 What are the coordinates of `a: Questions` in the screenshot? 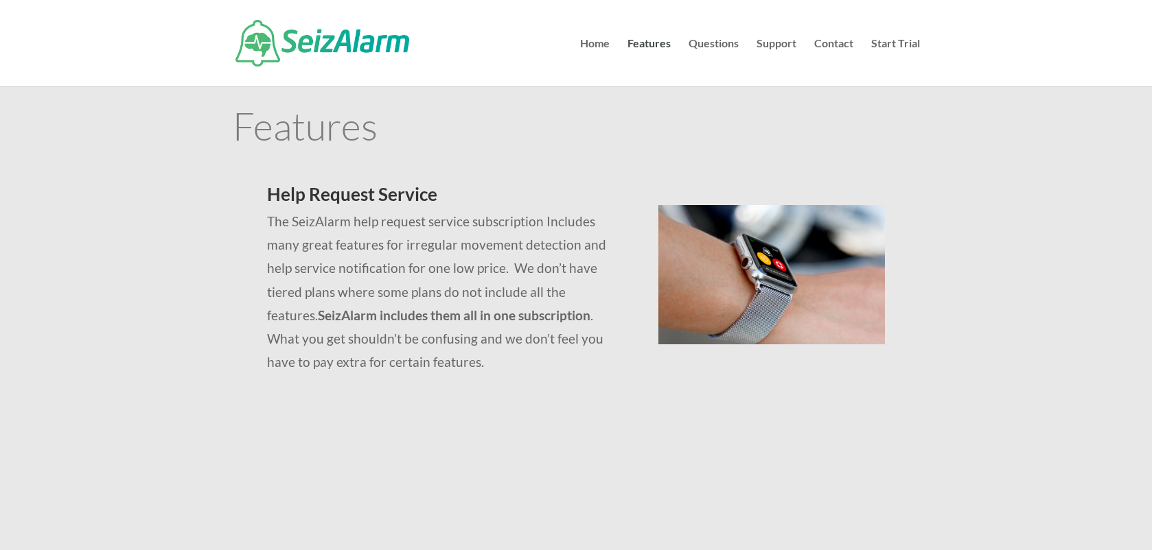 It's located at (713, 62).